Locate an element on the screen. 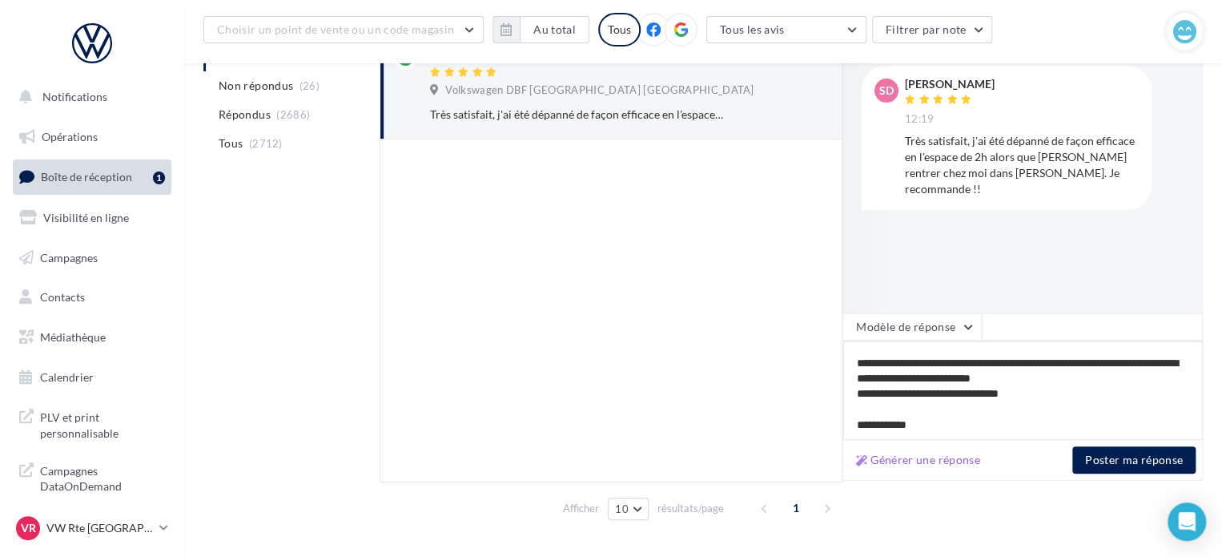  span: VR is located at coordinates (28, 528).